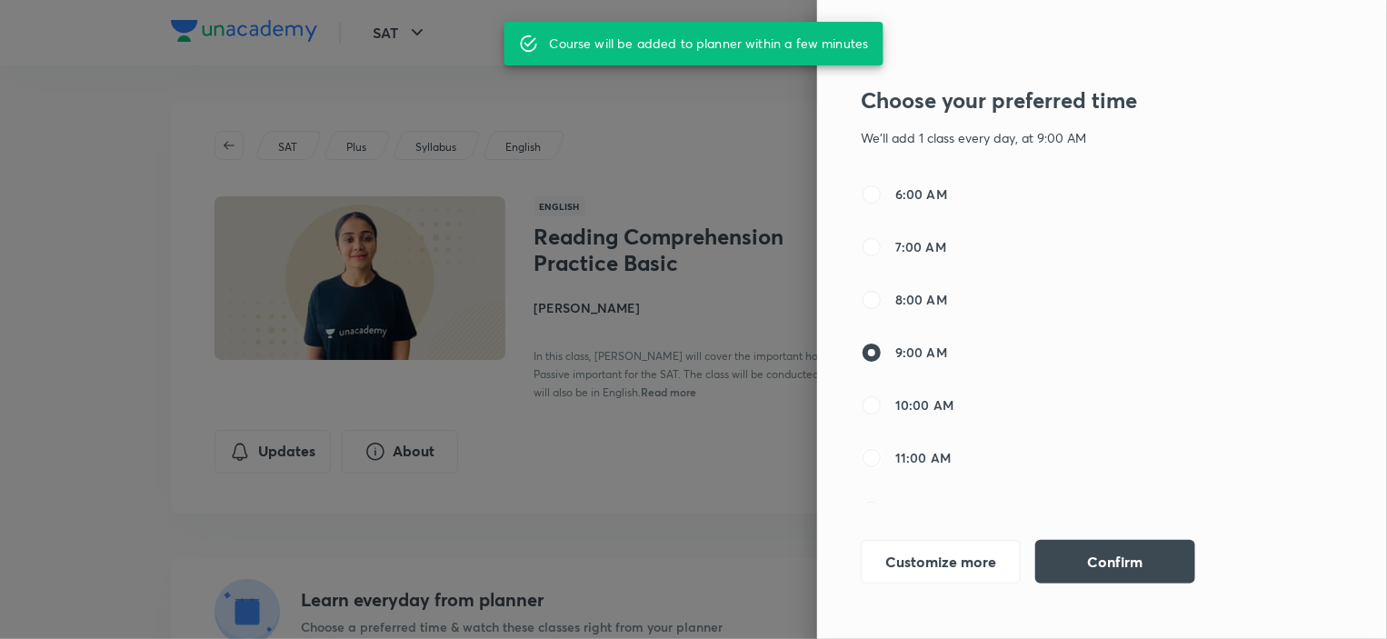 The width and height of the screenshot is (1387, 639). I want to click on span: 7:00 AM, so click(921, 246).